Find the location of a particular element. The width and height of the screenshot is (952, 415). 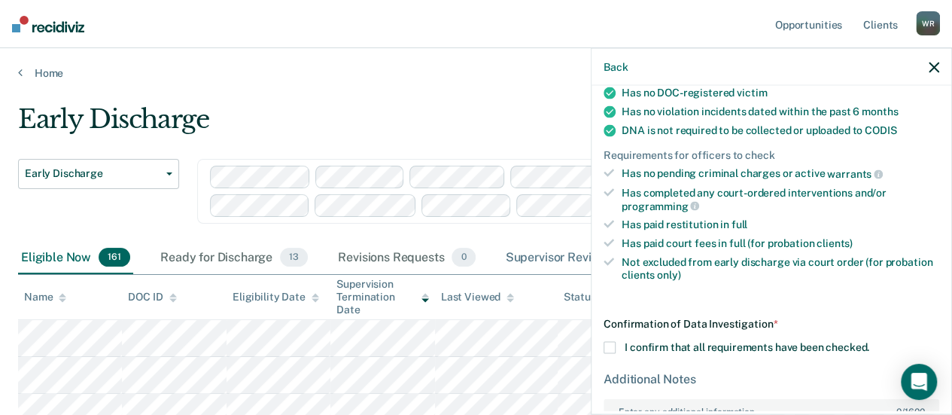

div: Eligibility Date is located at coordinates (276, 297).